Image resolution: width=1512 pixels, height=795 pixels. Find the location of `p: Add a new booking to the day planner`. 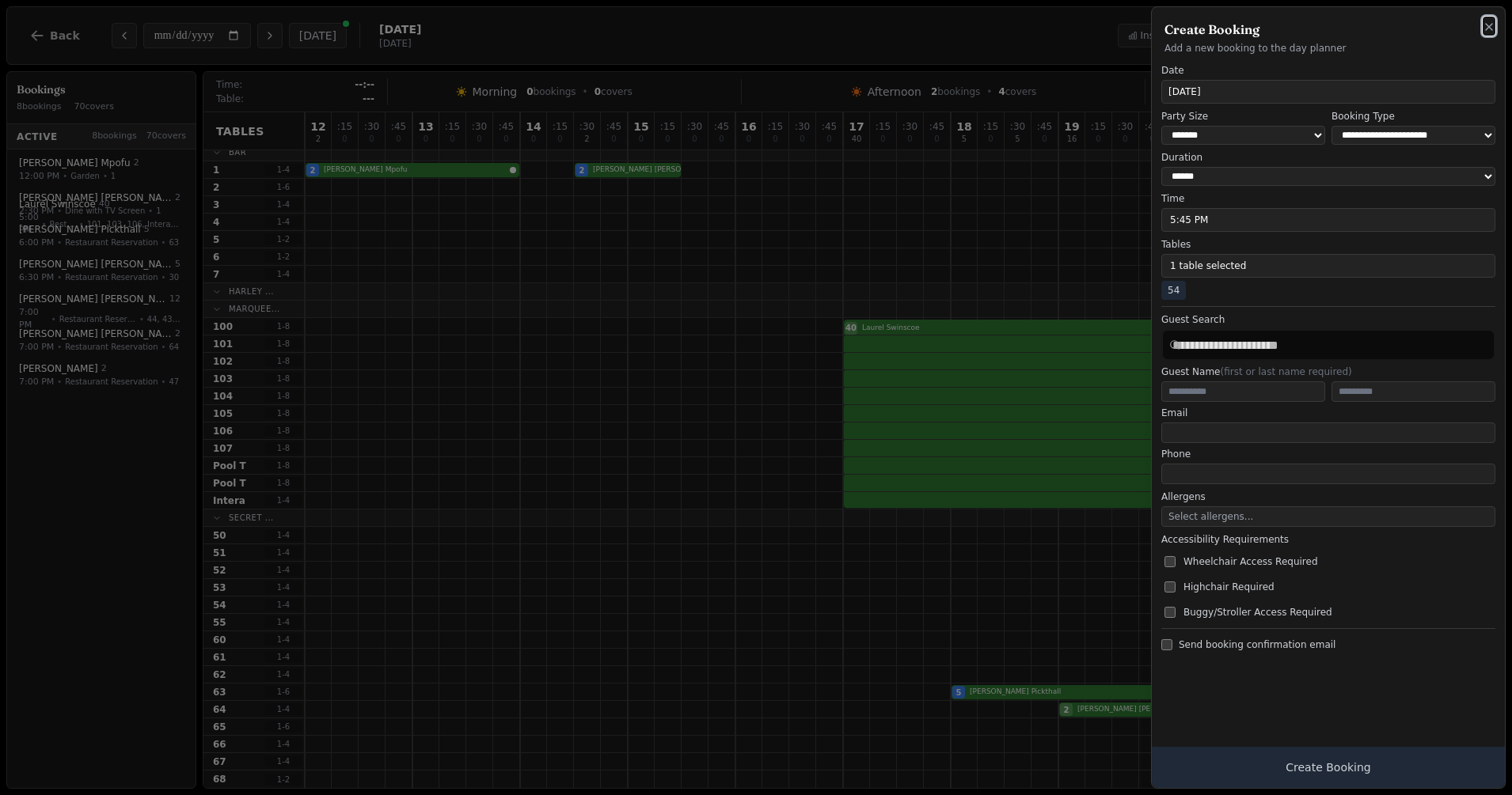

p: Add a new booking to the day planner is located at coordinates (1328, 49).